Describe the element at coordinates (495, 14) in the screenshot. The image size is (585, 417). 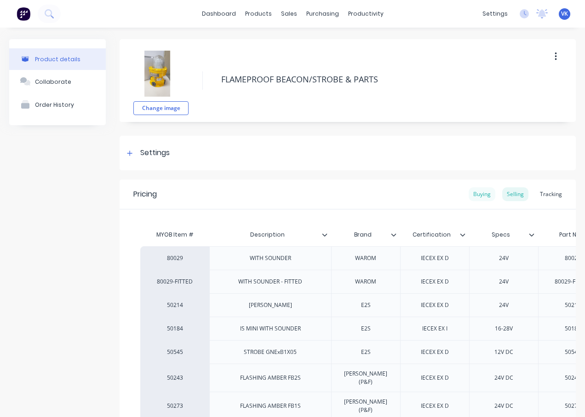
I see `div: settings` at that location.